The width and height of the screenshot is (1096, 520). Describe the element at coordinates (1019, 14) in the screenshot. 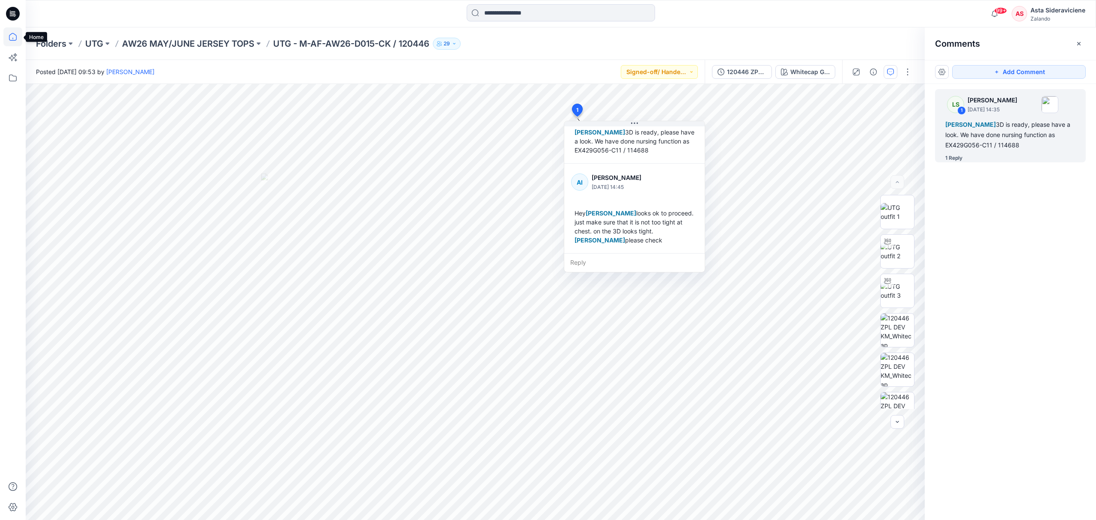

I see `div: AS` at that location.